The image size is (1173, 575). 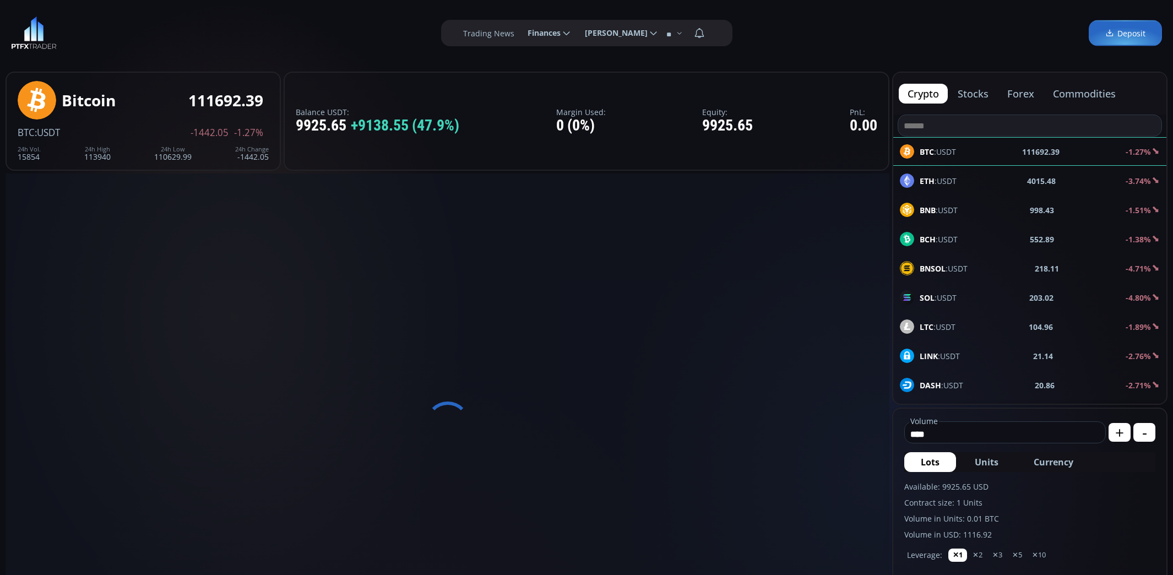 I want to click on div: Bitcoin, so click(x=89, y=100).